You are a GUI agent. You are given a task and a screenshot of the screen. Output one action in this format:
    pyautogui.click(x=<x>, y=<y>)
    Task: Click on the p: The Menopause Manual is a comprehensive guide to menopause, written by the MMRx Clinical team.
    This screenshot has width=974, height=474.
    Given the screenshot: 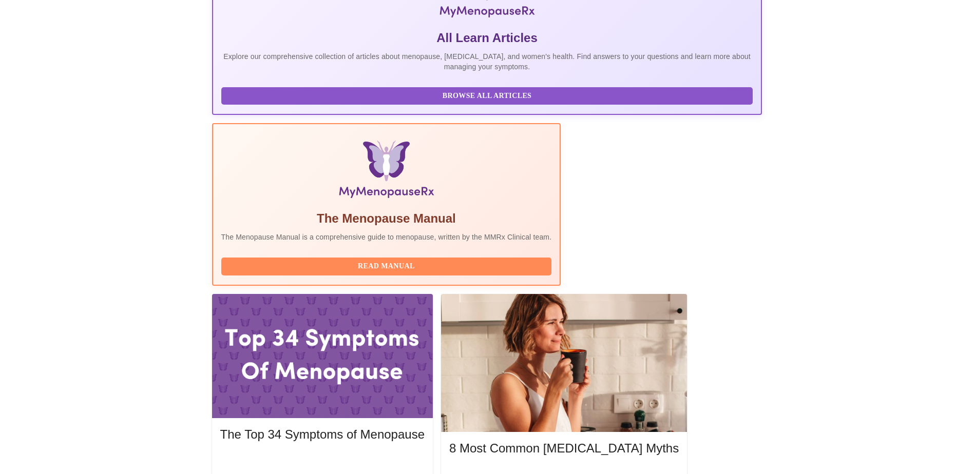 What is the action you would take?
    pyautogui.click(x=387, y=237)
    